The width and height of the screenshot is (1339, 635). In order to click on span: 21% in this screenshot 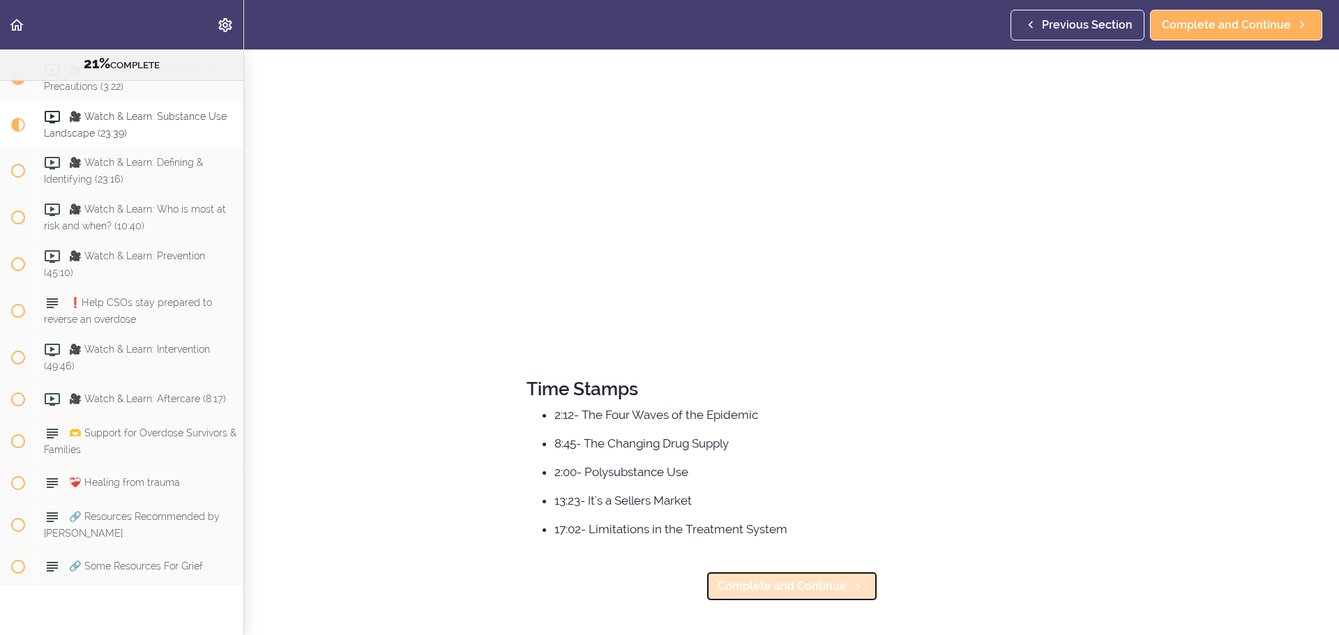, I will do `click(97, 63)`.